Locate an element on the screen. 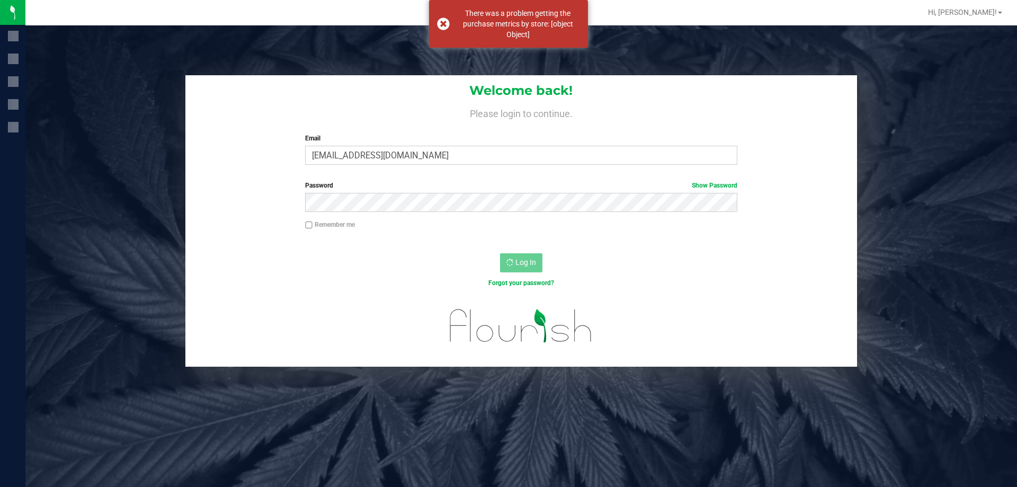 This screenshot has width=1017, height=487. input: Remember me is located at coordinates (309, 225).